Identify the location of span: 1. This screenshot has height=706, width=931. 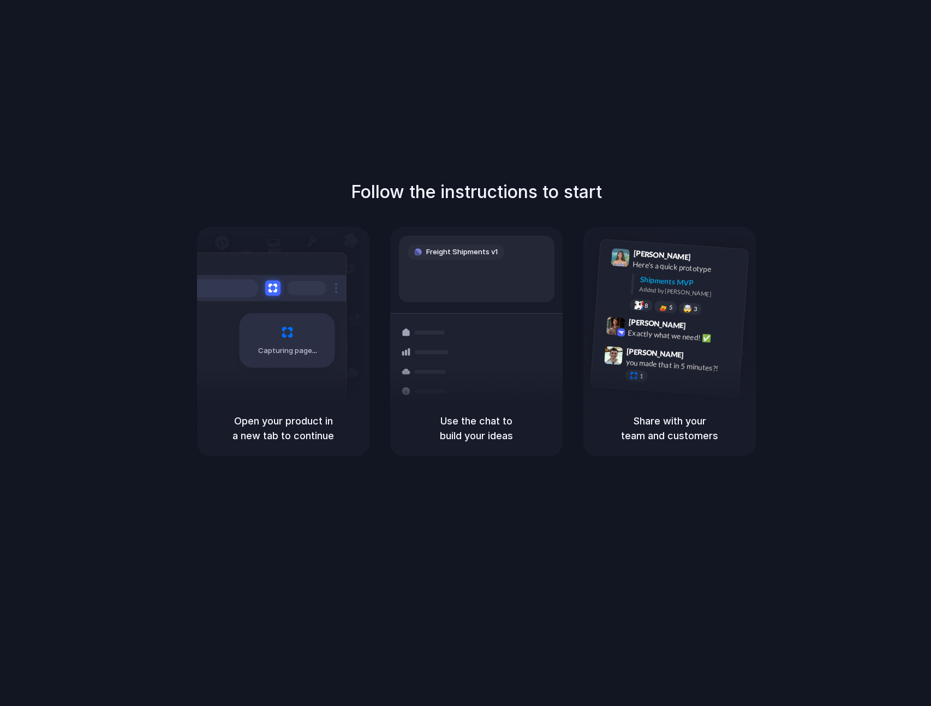
(641, 376).